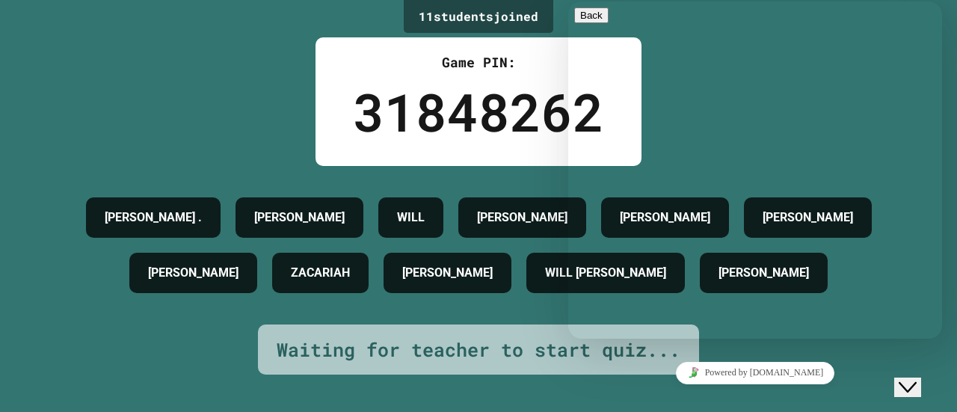  Describe the element at coordinates (478, 350) in the screenshot. I see `div: Waiting for teacher to start quiz...` at that location.